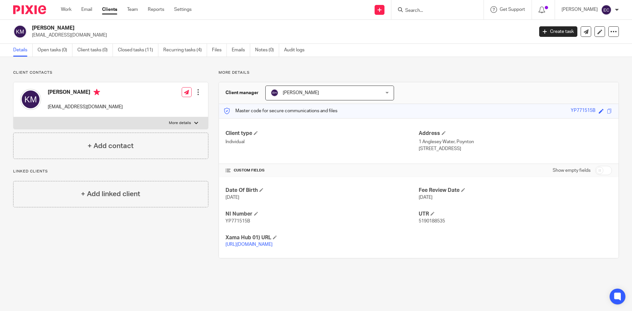 This screenshot has width=632, height=311. What do you see at coordinates (111, 194) in the screenshot?
I see `h4: + Add linked client` at bounding box center [111, 194].